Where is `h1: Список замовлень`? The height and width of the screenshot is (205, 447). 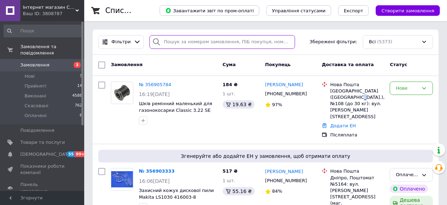 h1: Список замовлень is located at coordinates (141, 11).